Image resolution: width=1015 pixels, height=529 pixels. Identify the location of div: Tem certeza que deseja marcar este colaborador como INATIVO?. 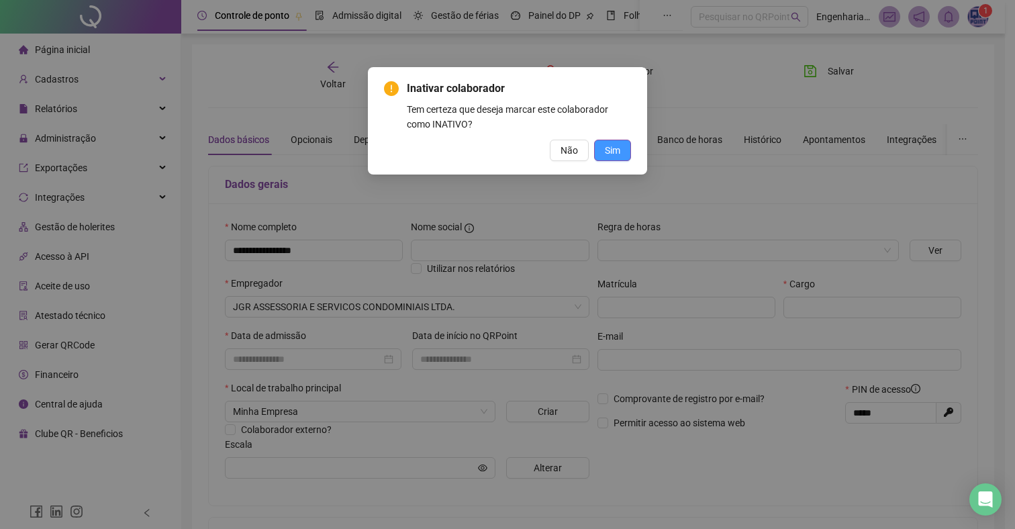
(519, 117).